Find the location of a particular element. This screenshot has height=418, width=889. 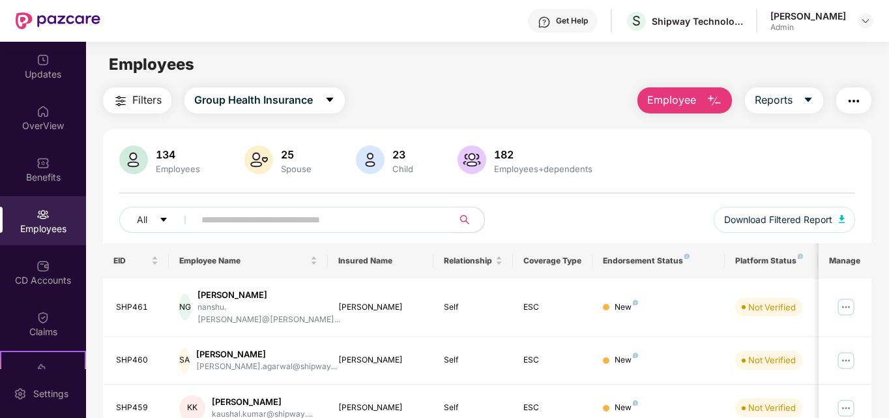

span: All is located at coordinates (142, 220).